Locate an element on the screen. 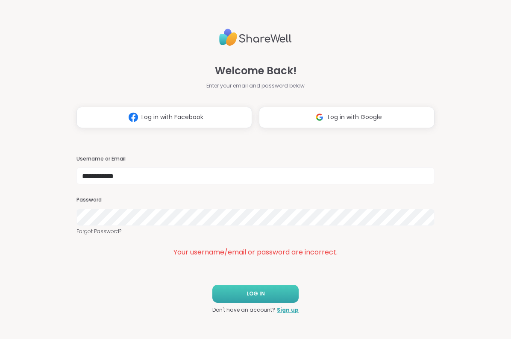 Image resolution: width=511 pixels, height=339 pixels. div: Your username/email or password are incorrect. is located at coordinates (255, 253).